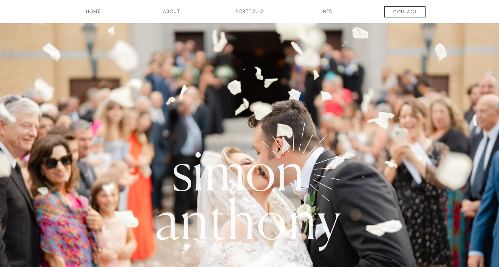 Image resolution: width=499 pixels, height=267 pixels. I want to click on a: INFO, so click(327, 14).